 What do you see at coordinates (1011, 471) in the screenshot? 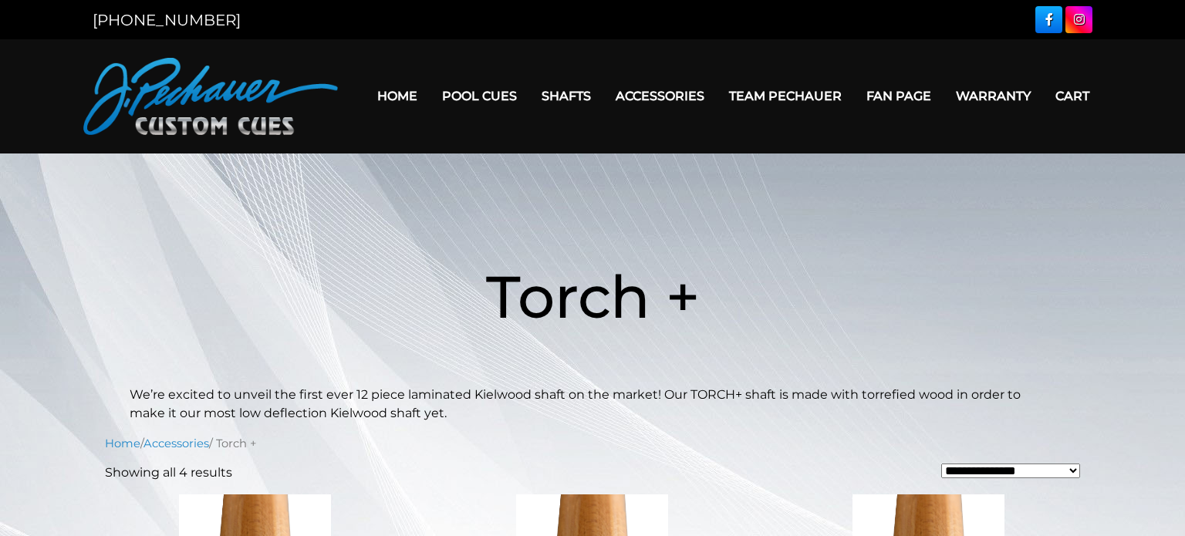
I see `select: Shop order` at bounding box center [1011, 471].